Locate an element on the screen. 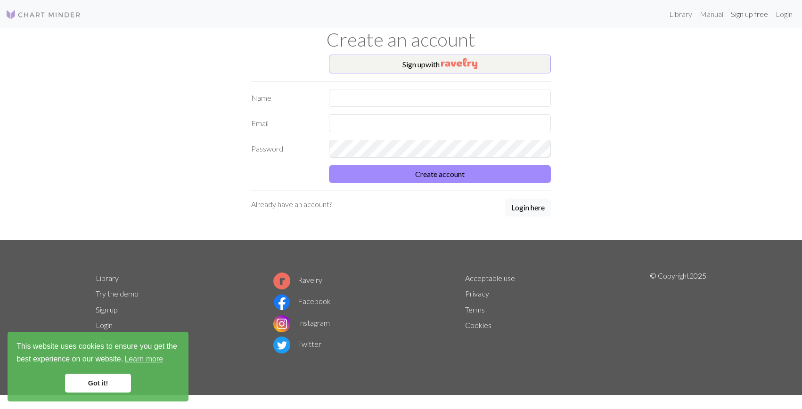 The height and width of the screenshot is (409, 802). a: Cookies is located at coordinates (478, 325).